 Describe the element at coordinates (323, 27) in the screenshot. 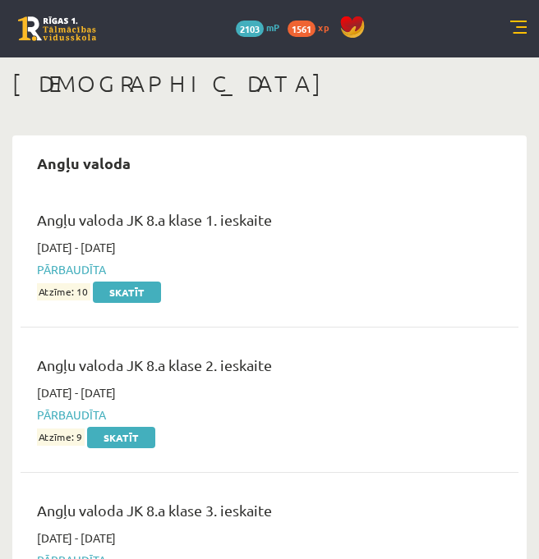

I see `span: xp` at that location.